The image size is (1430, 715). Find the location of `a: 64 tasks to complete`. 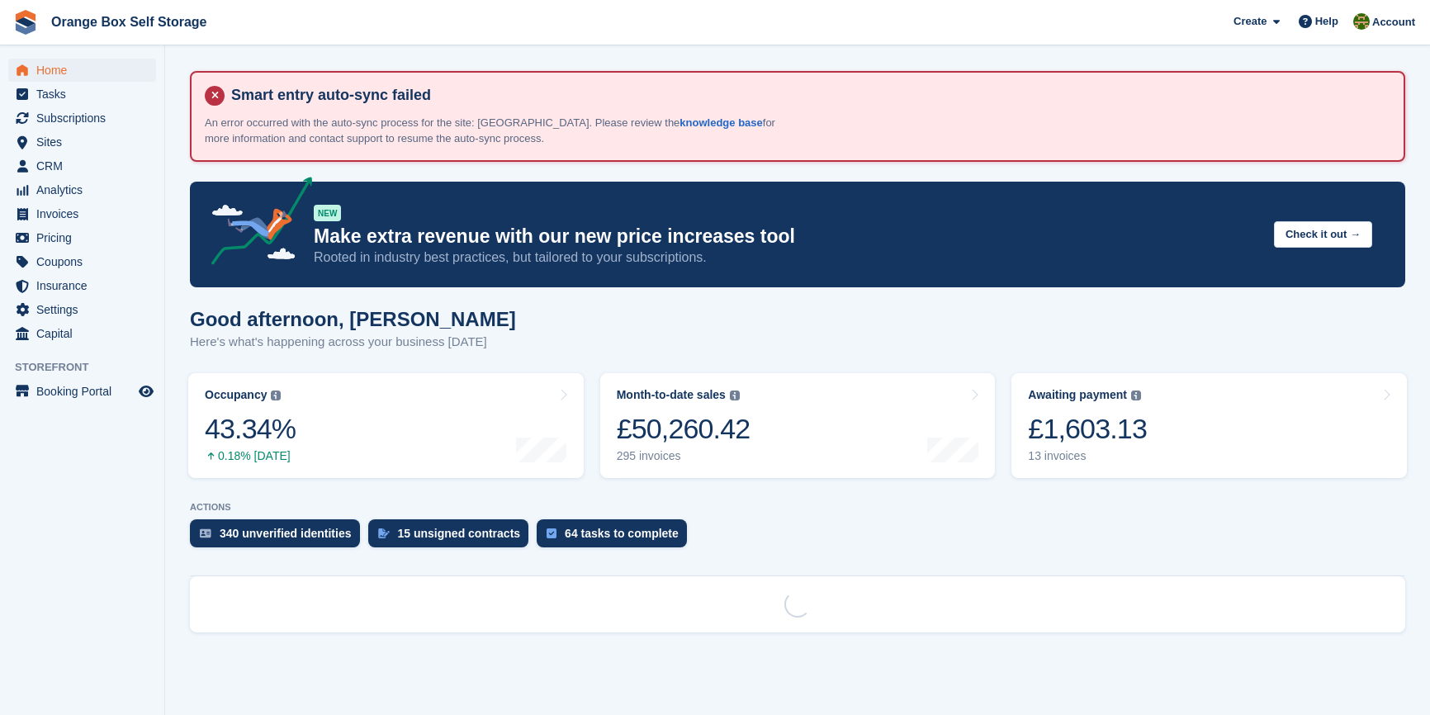

a: 64 tasks to complete is located at coordinates (616, 538).